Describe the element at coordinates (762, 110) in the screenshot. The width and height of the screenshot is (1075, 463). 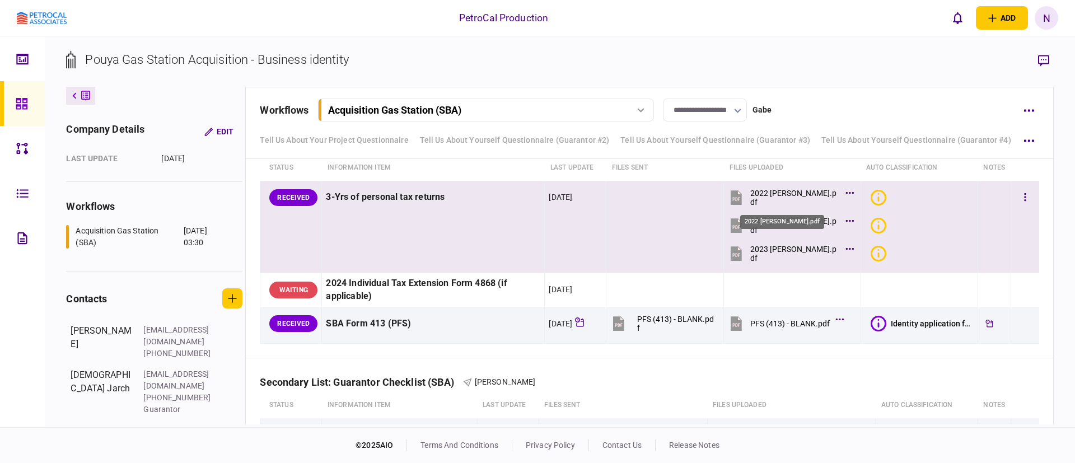
I see `div: Gabe` at that location.